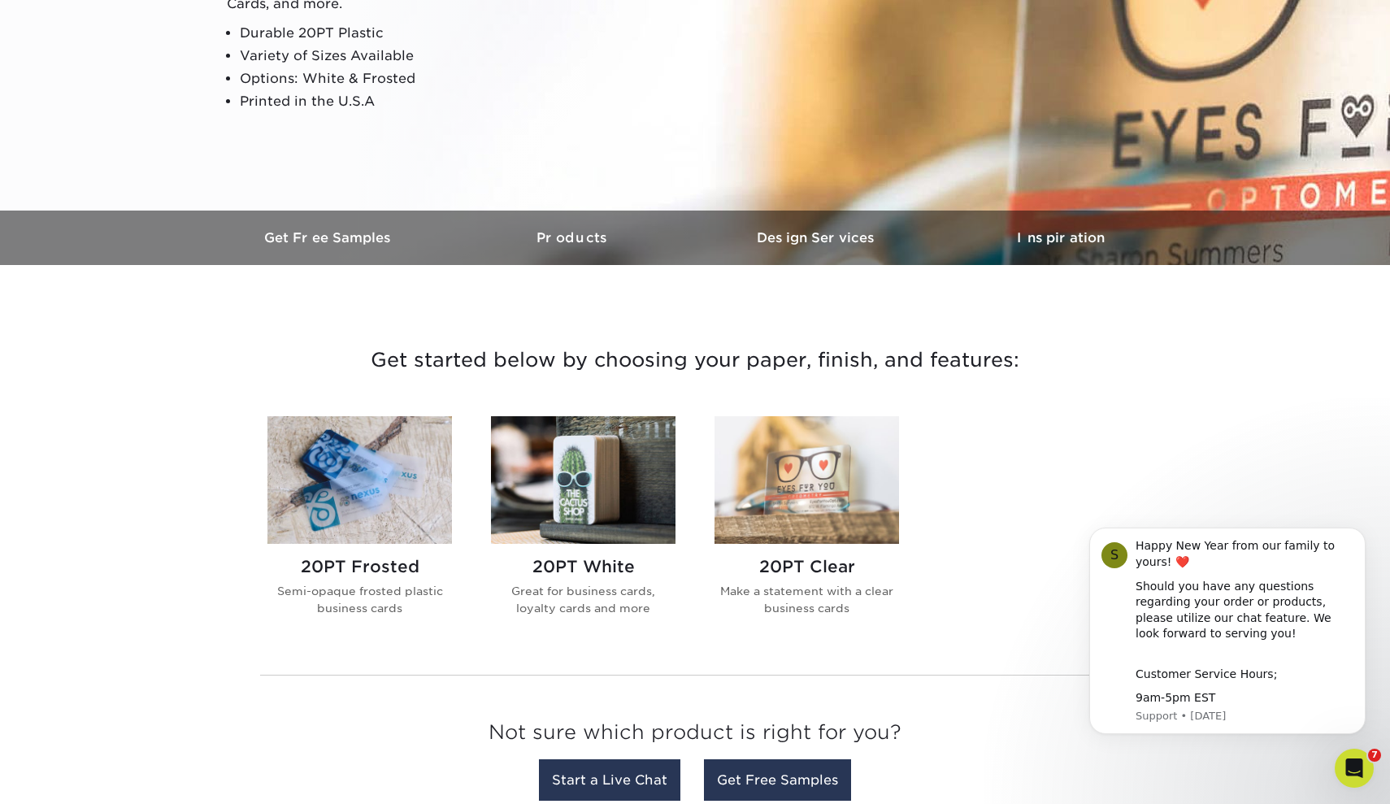 The image size is (1390, 804). What do you see at coordinates (1061, 237) in the screenshot?
I see `a: Inspiration` at bounding box center [1061, 237].